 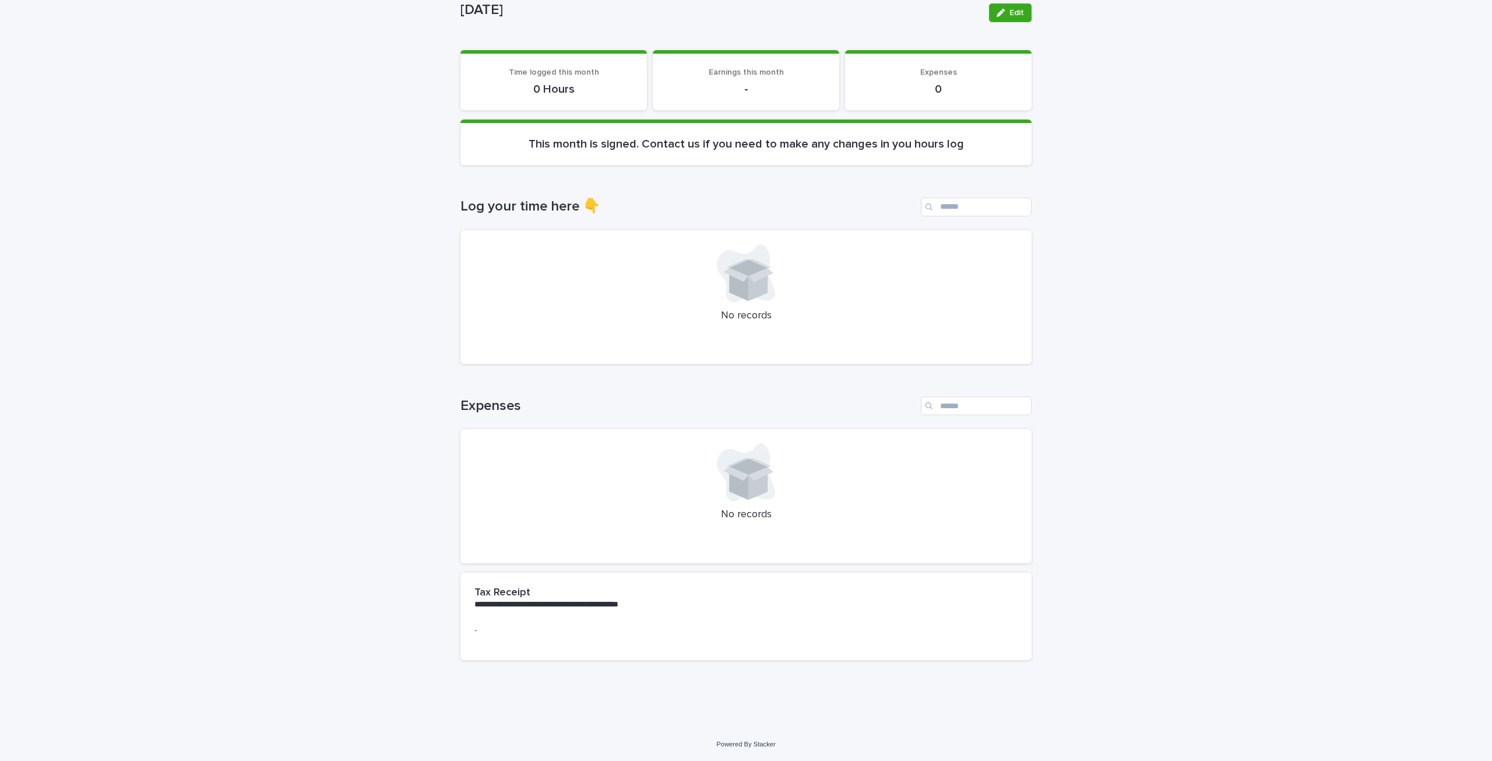 What do you see at coordinates (746, 72) in the screenshot?
I see `span: Earnings this month` at bounding box center [746, 72].